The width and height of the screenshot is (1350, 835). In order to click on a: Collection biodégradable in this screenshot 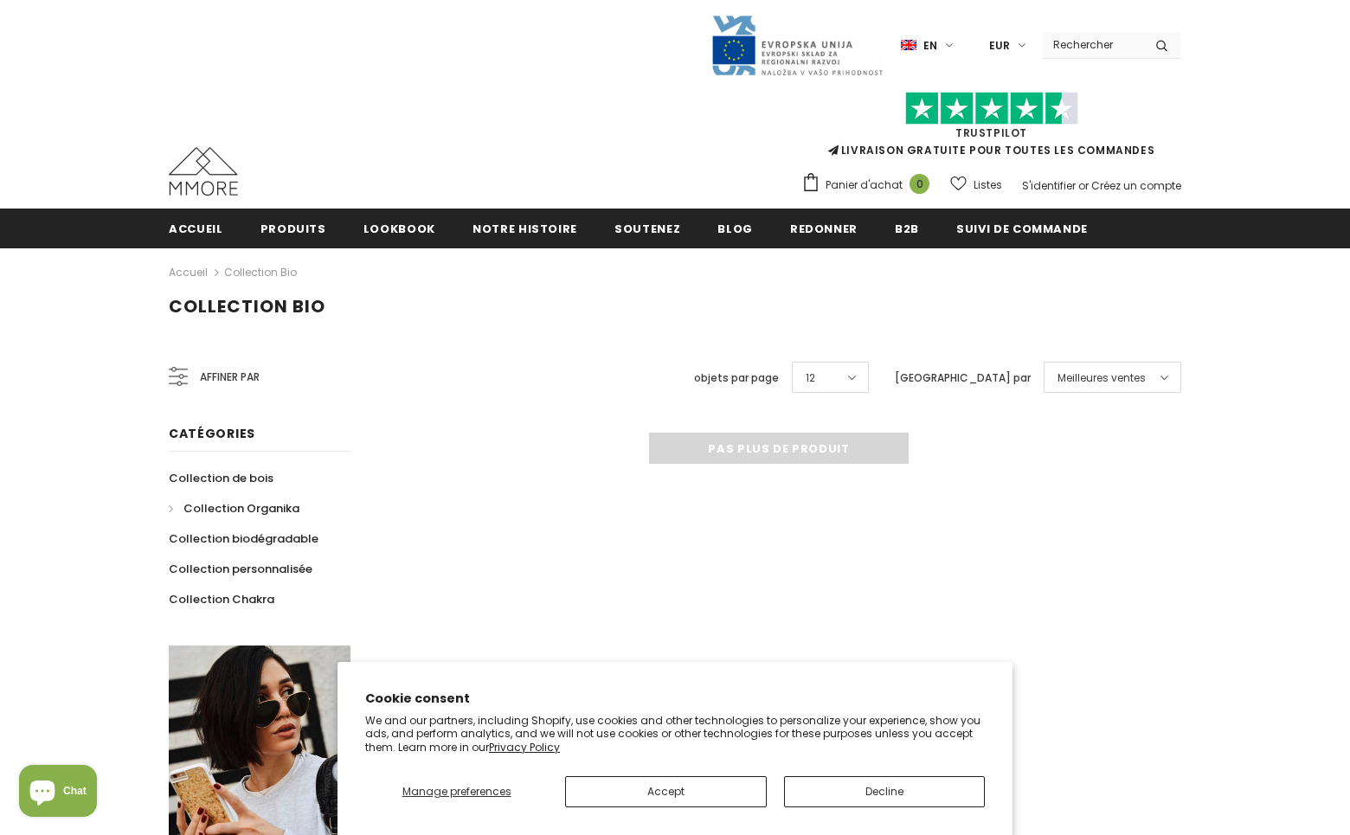, I will do `click(243, 538)`.